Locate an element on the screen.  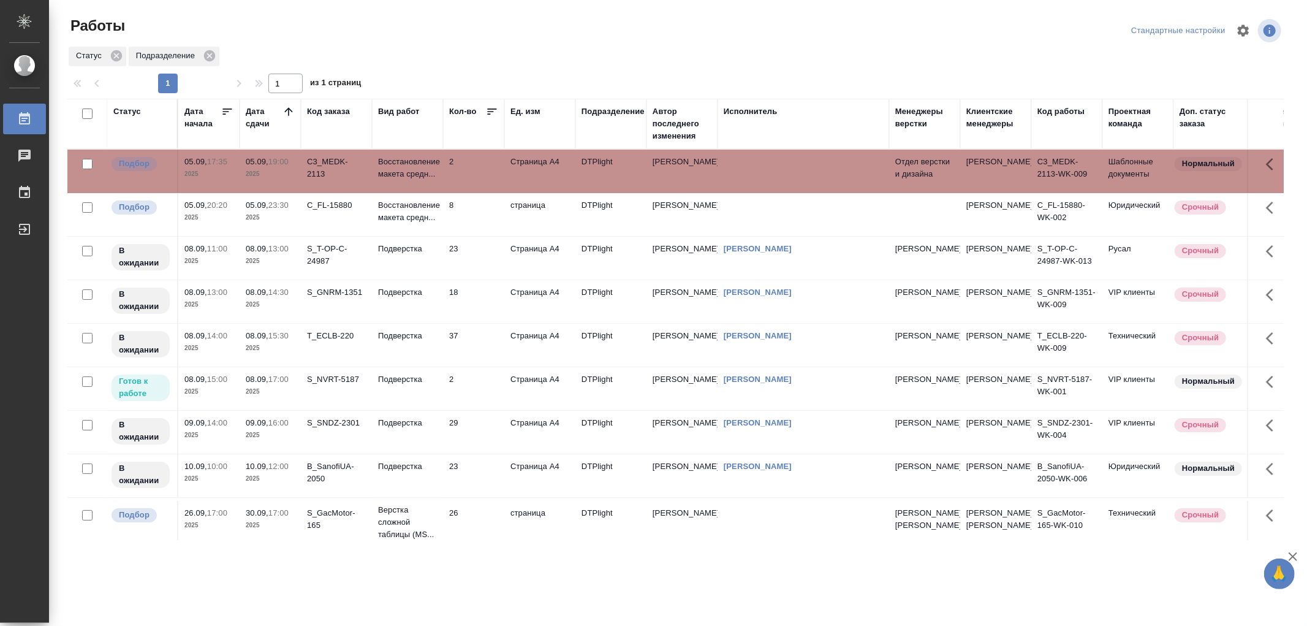
div: Исполнитель может приступить к работе is located at coordinates (140, 387).